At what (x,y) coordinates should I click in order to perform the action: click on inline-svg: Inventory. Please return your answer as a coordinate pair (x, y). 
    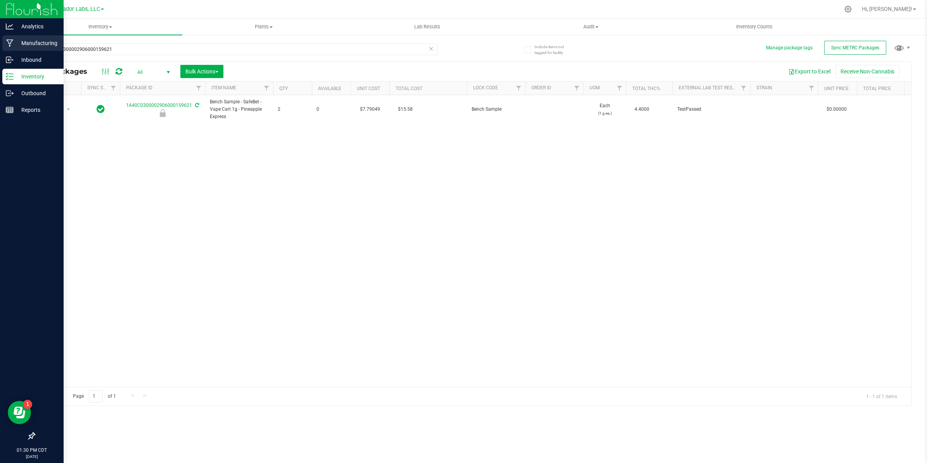
    Looking at the image, I should click on (10, 76).